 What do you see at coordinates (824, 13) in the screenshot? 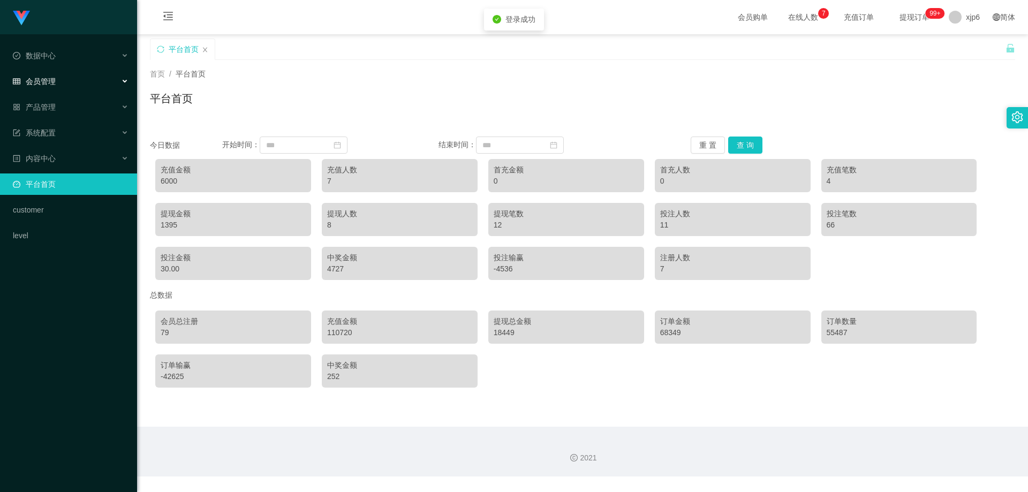
I see `p: 7` at bounding box center [824, 13].